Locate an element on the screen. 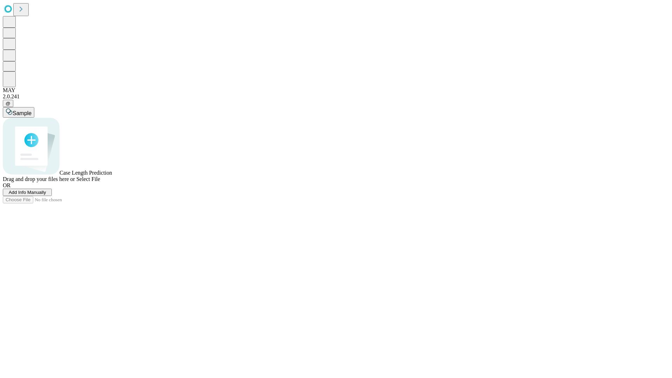  span: Drag and drop your files here or is located at coordinates (39, 179).